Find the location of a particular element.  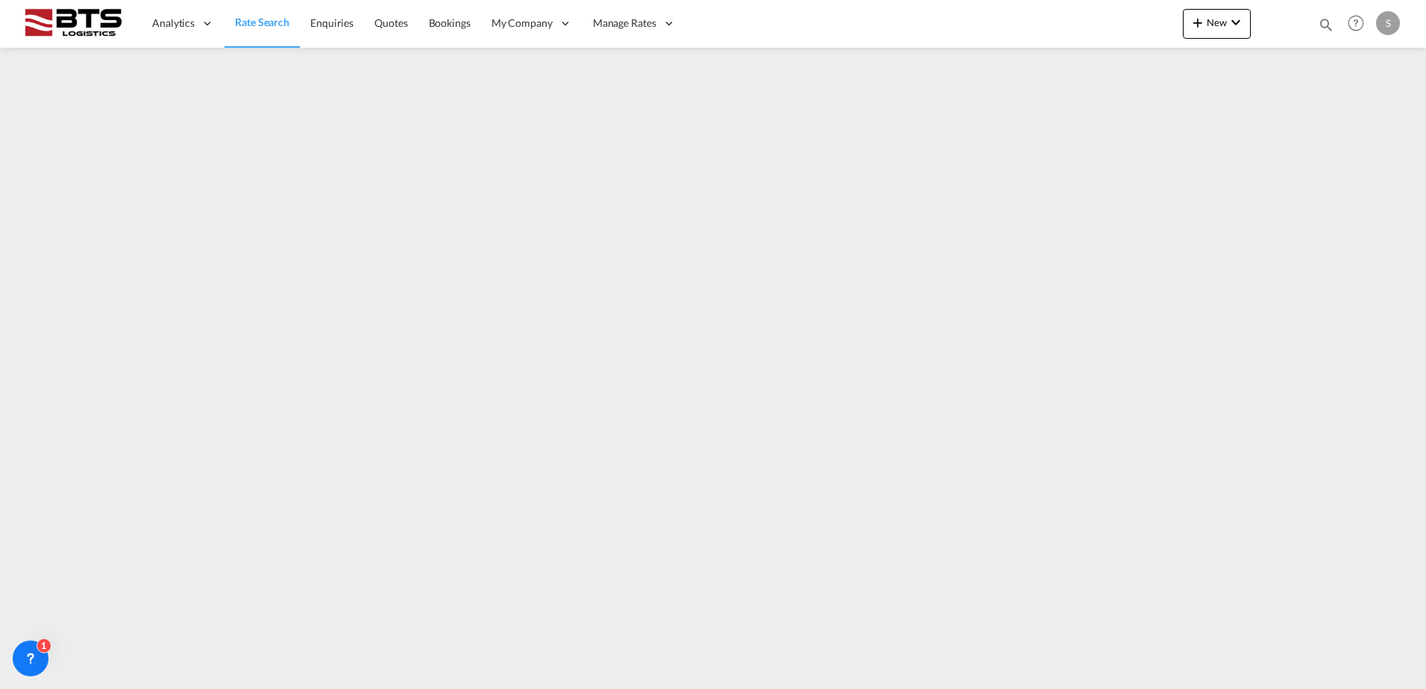

md-icon: icon-chevron-down is located at coordinates (1236, 22).